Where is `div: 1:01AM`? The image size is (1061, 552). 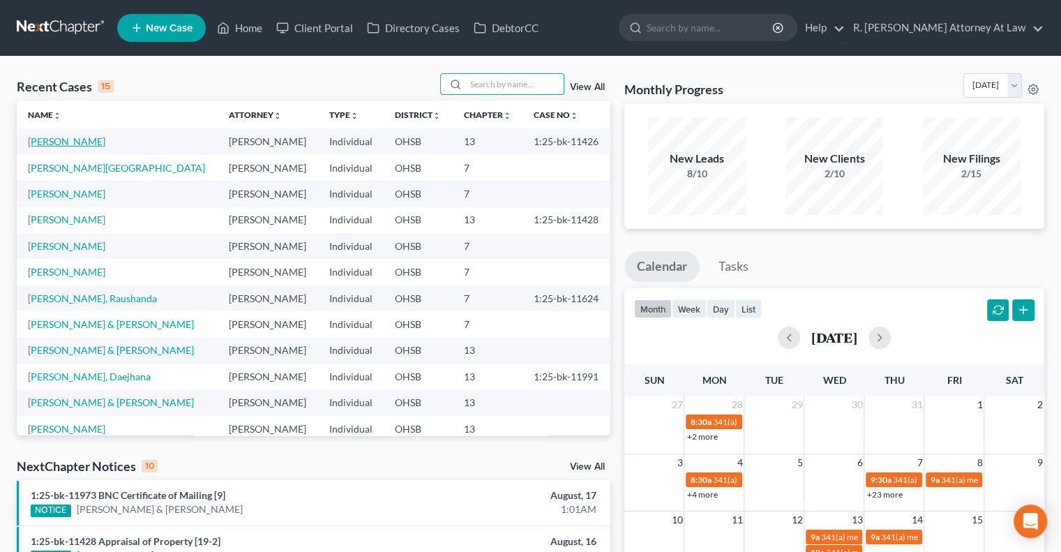
div: 1:01AM is located at coordinates (507, 509).